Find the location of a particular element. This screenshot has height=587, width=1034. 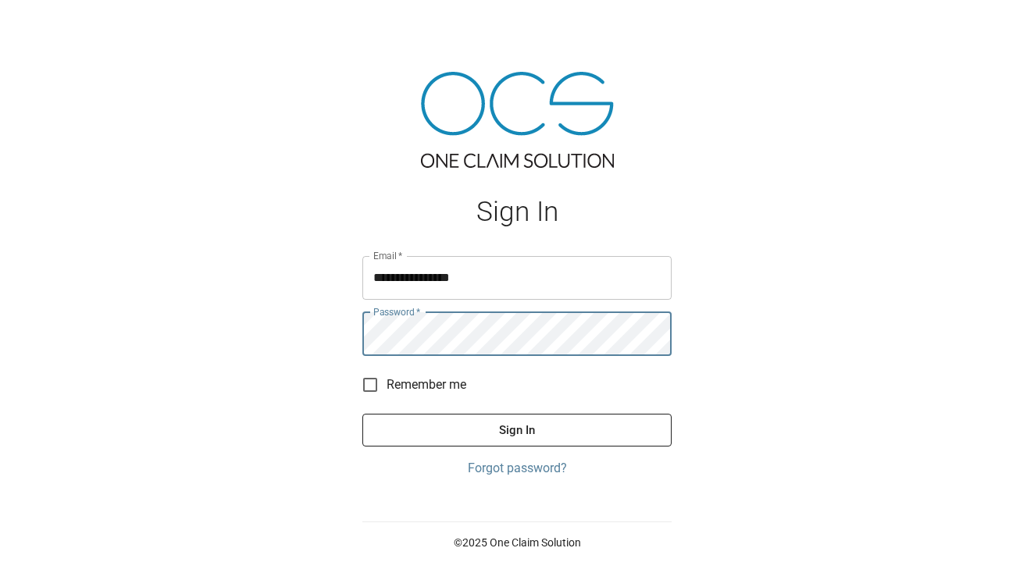

button: Sign In is located at coordinates (517, 430).